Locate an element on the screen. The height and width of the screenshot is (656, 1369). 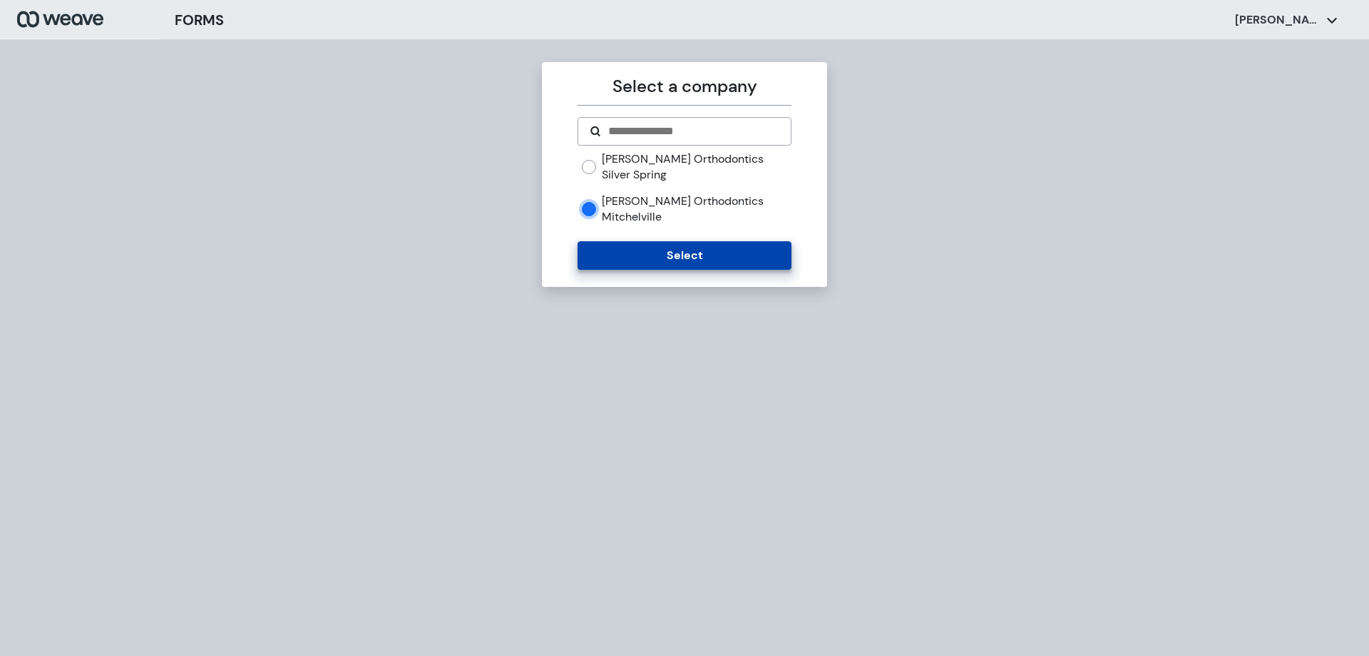
h3: FORMS is located at coordinates (199, 20).